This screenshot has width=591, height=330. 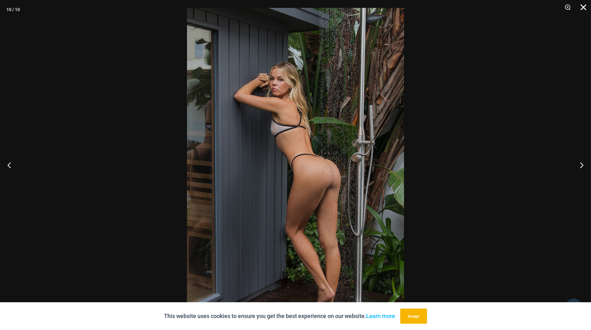 What do you see at coordinates (280, 316) in the screenshot?
I see `p: This website uses cookies to ensure you get the best experience on our website.` at bounding box center [280, 316].